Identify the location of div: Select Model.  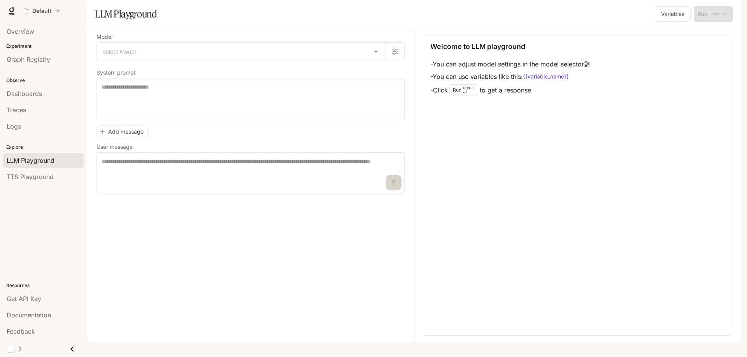
(241, 52).